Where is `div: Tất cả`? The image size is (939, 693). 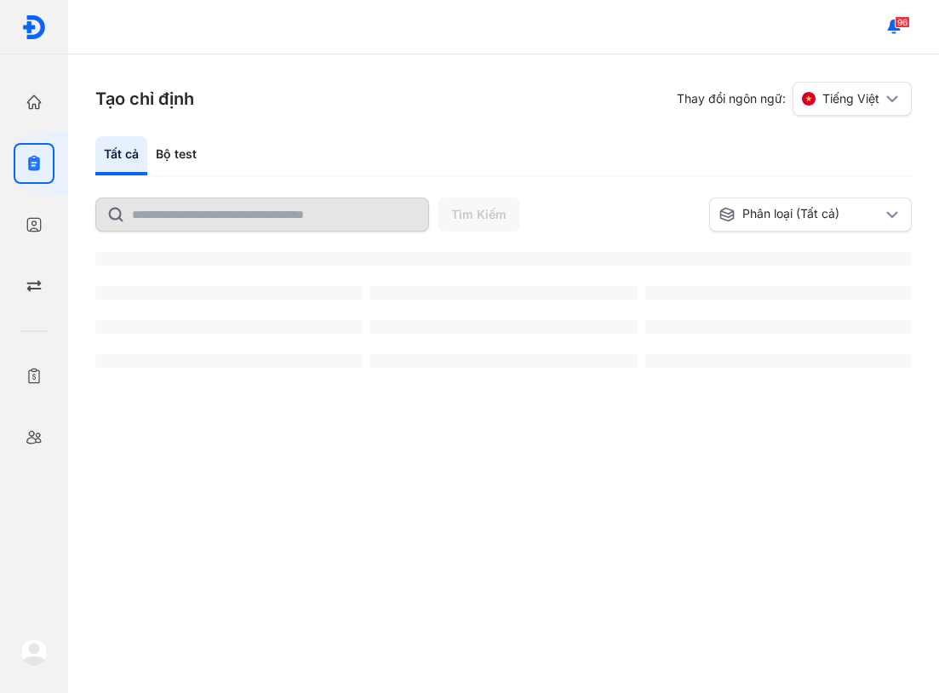
div: Tất cả is located at coordinates (121, 156).